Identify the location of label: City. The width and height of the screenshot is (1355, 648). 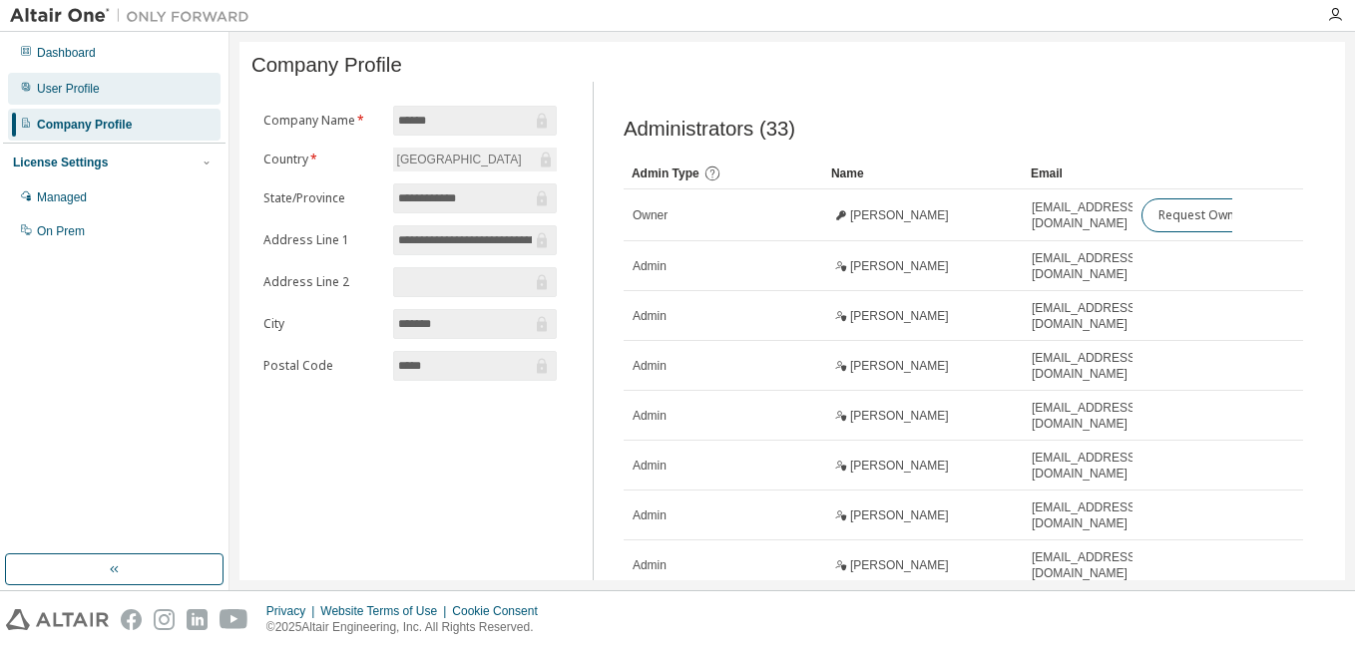
(322, 324).